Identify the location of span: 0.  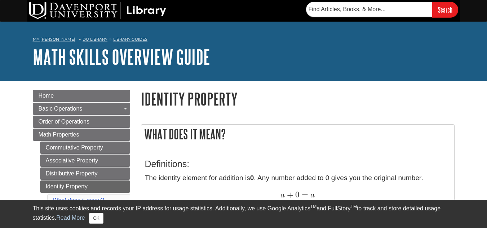
(297, 195).